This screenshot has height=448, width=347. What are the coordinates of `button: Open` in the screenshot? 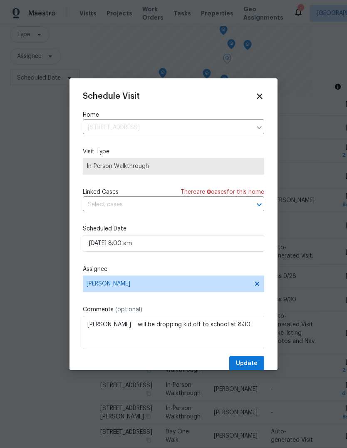 It's located at (259, 204).